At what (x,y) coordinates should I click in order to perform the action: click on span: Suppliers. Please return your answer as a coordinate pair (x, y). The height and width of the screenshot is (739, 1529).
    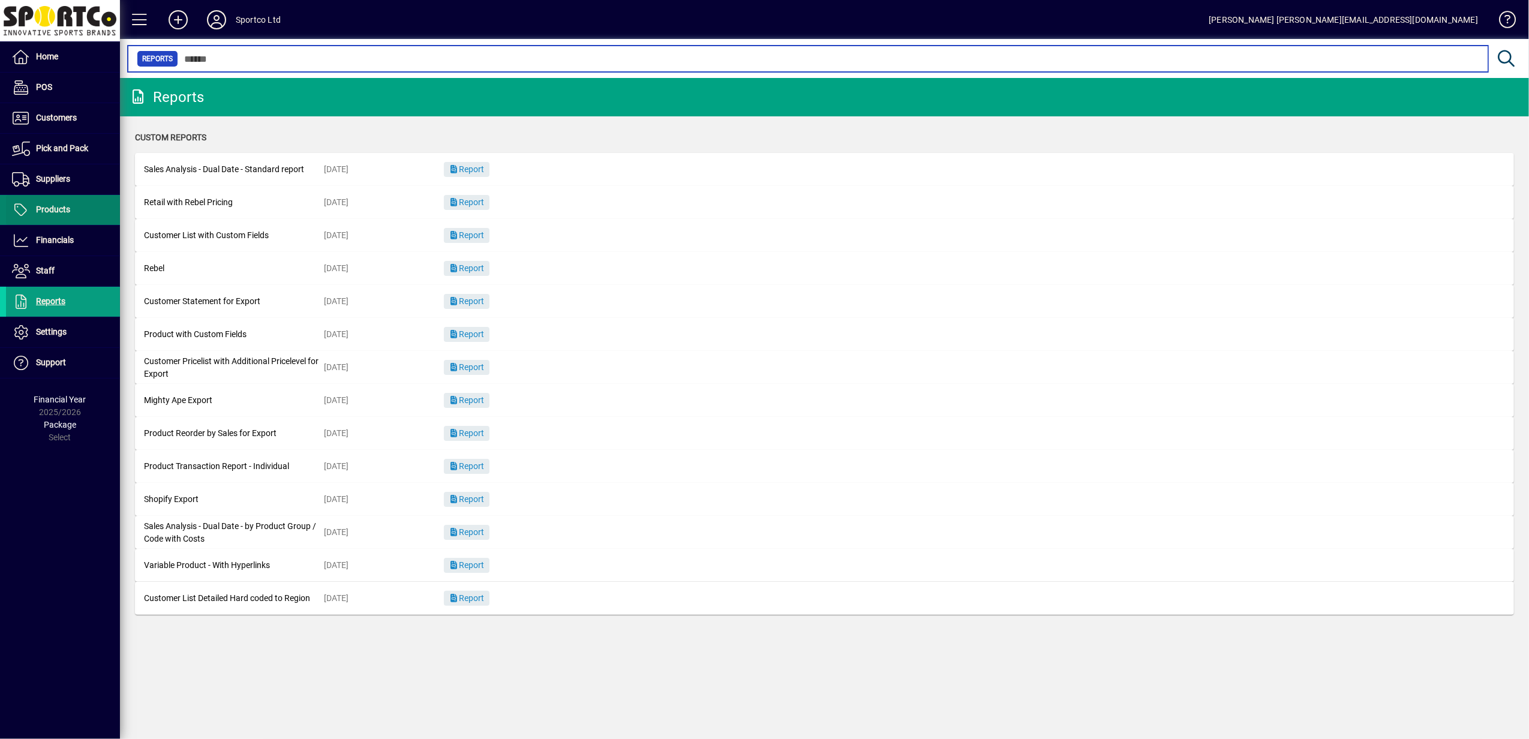
    Looking at the image, I should click on (53, 179).